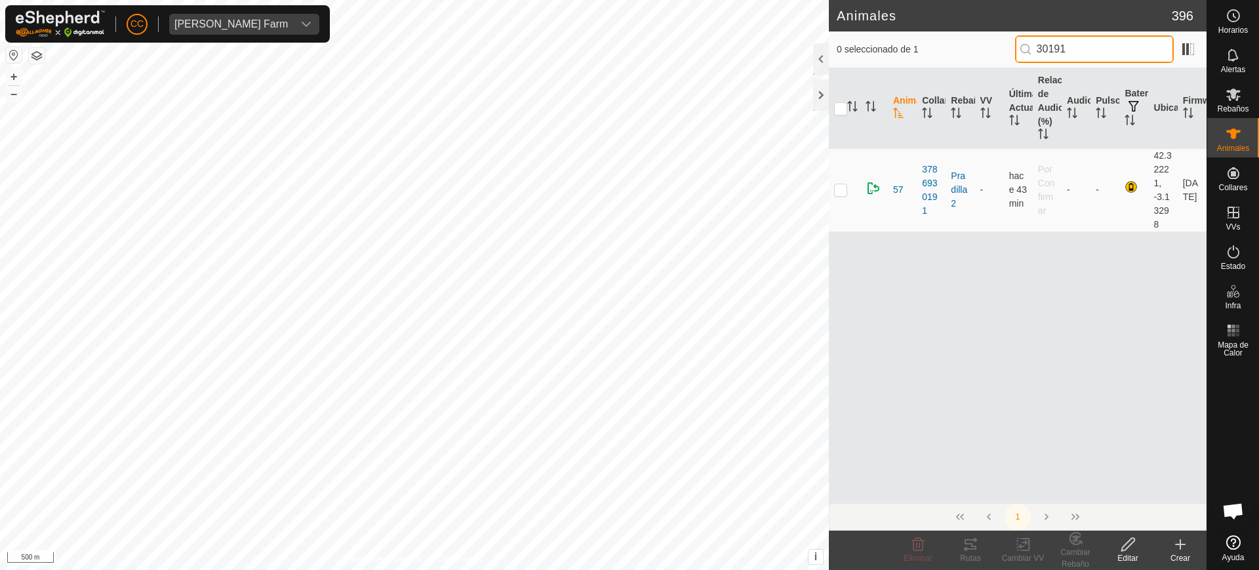 This screenshot has height=570, width=1259. What do you see at coordinates (1233, 266) in the screenshot?
I see `span: Estado` at bounding box center [1233, 266].